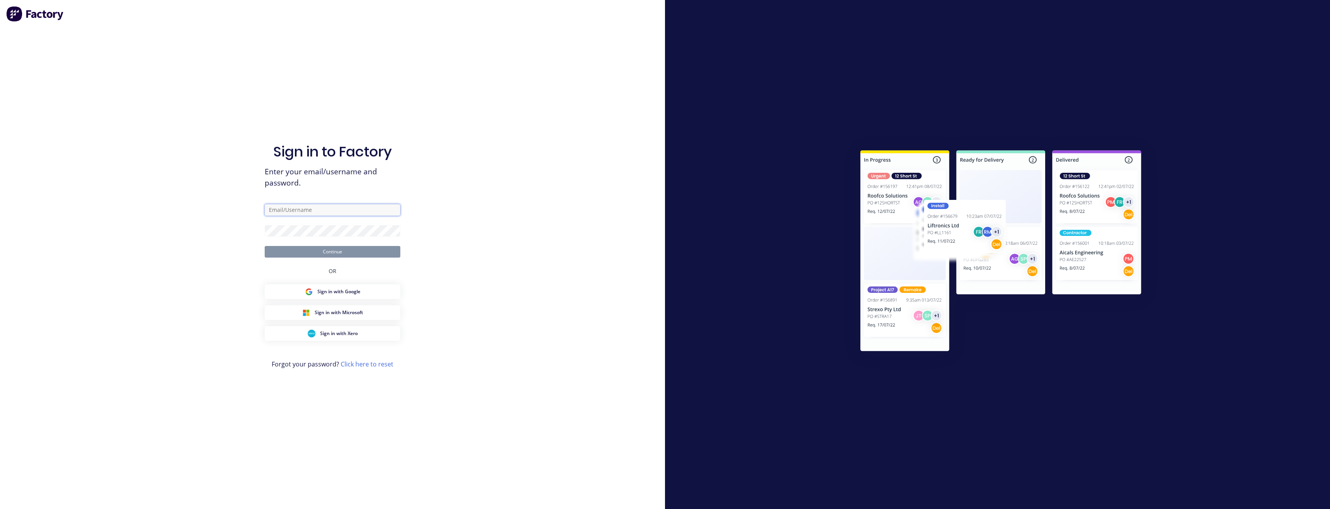 The width and height of the screenshot is (1330, 509). Describe the element at coordinates (35, 14) in the screenshot. I see `img: Factory` at that location.